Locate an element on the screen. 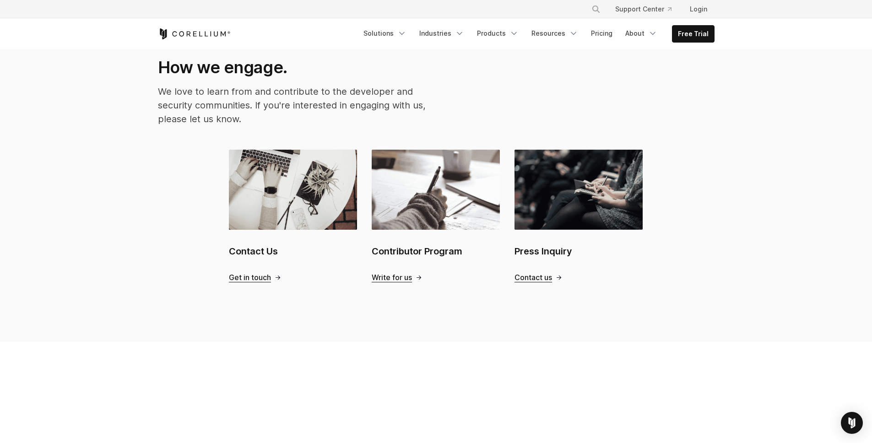  a: Press Inquiry Press Inquiry Contact us is located at coordinates (579, 216).